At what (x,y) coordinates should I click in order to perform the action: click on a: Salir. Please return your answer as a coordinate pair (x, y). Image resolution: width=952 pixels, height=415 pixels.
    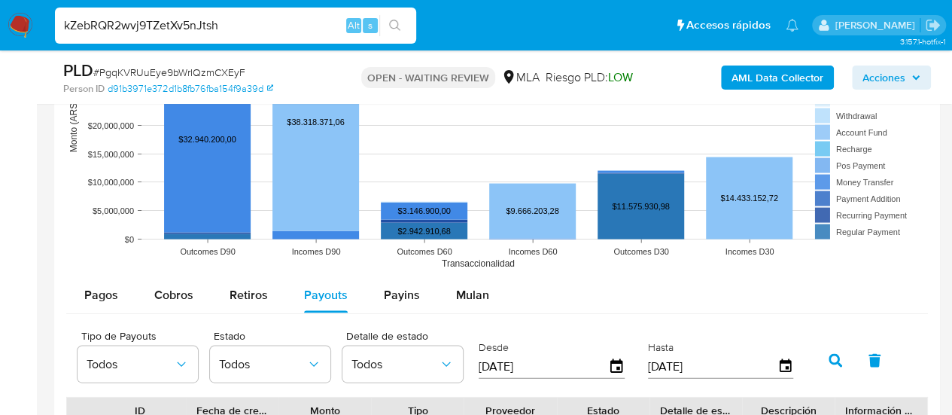
    Looking at the image, I should click on (932, 25).